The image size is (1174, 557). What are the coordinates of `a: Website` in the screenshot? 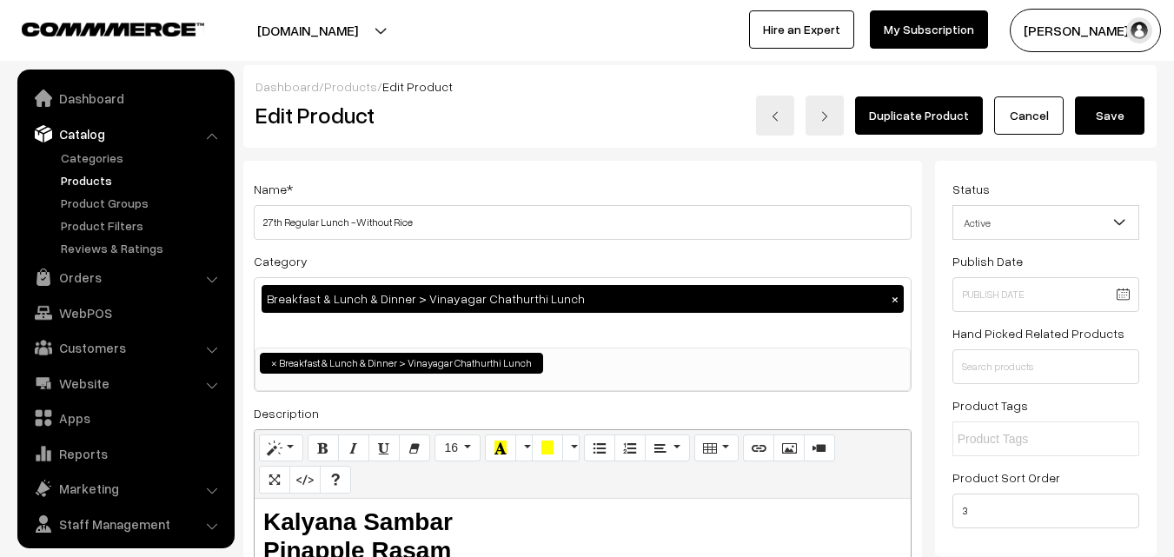 It's located at (125, 383).